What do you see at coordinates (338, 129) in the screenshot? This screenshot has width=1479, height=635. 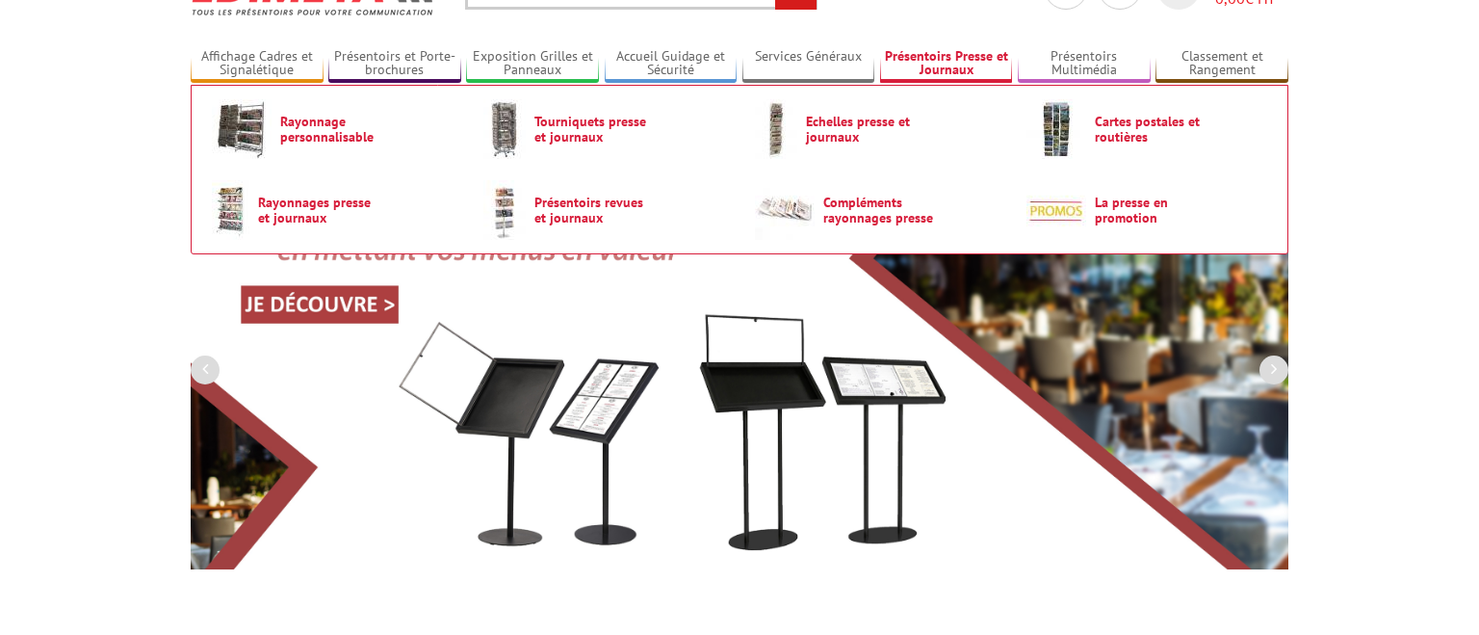 I see `span: Rayonnage personnalisable` at bounding box center [338, 129].